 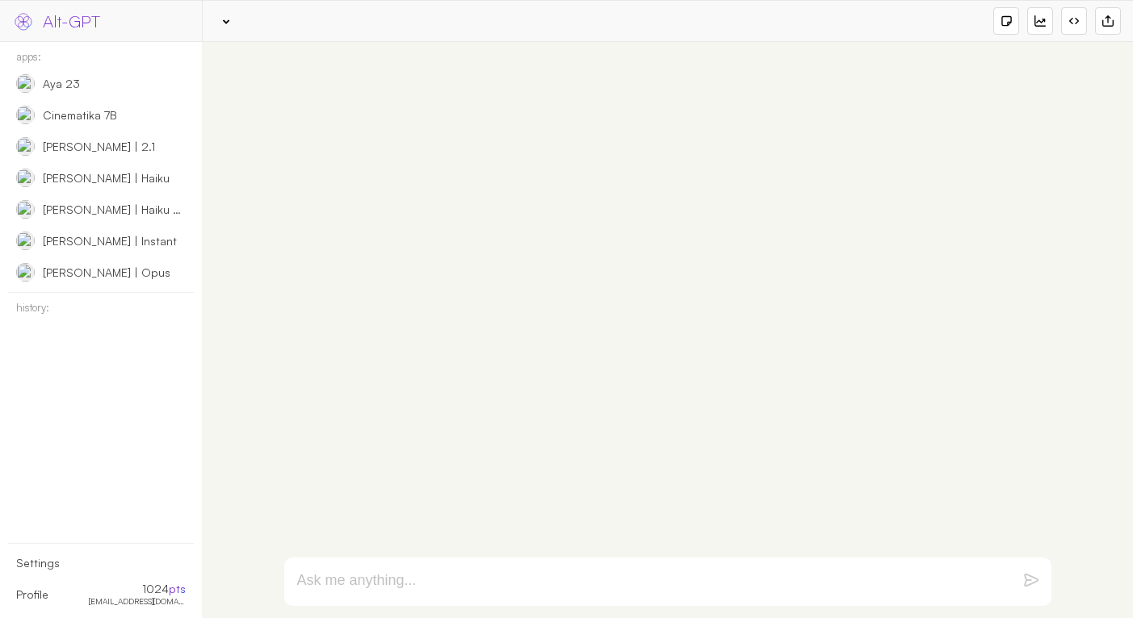 I want to click on div: Settings, so click(x=38, y=563).